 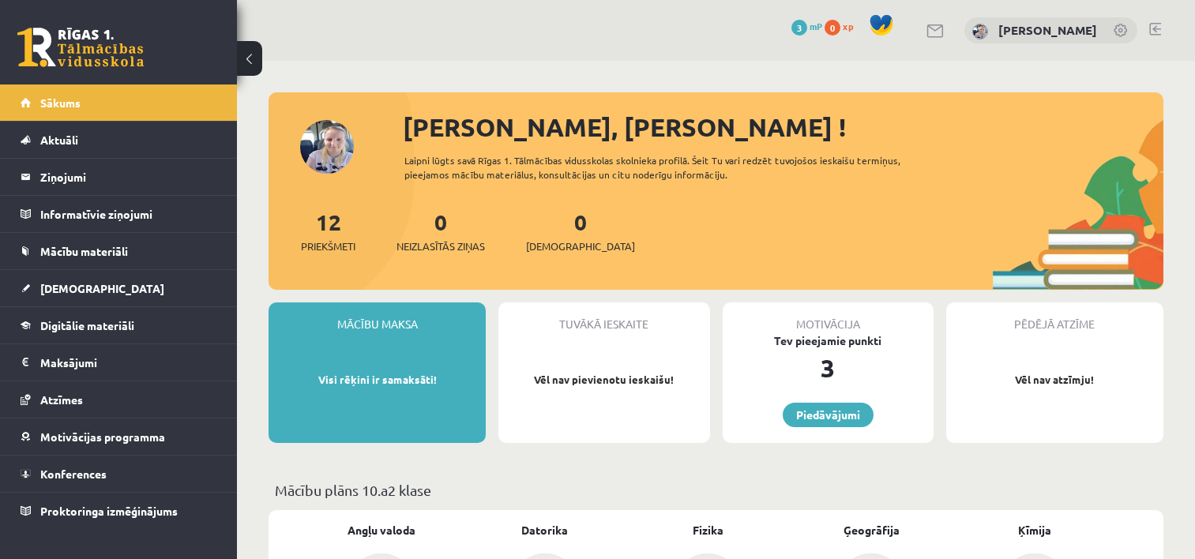 What do you see at coordinates (441, 231) in the screenshot?
I see `a: 0Neizlasītās ziņas` at bounding box center [441, 231].